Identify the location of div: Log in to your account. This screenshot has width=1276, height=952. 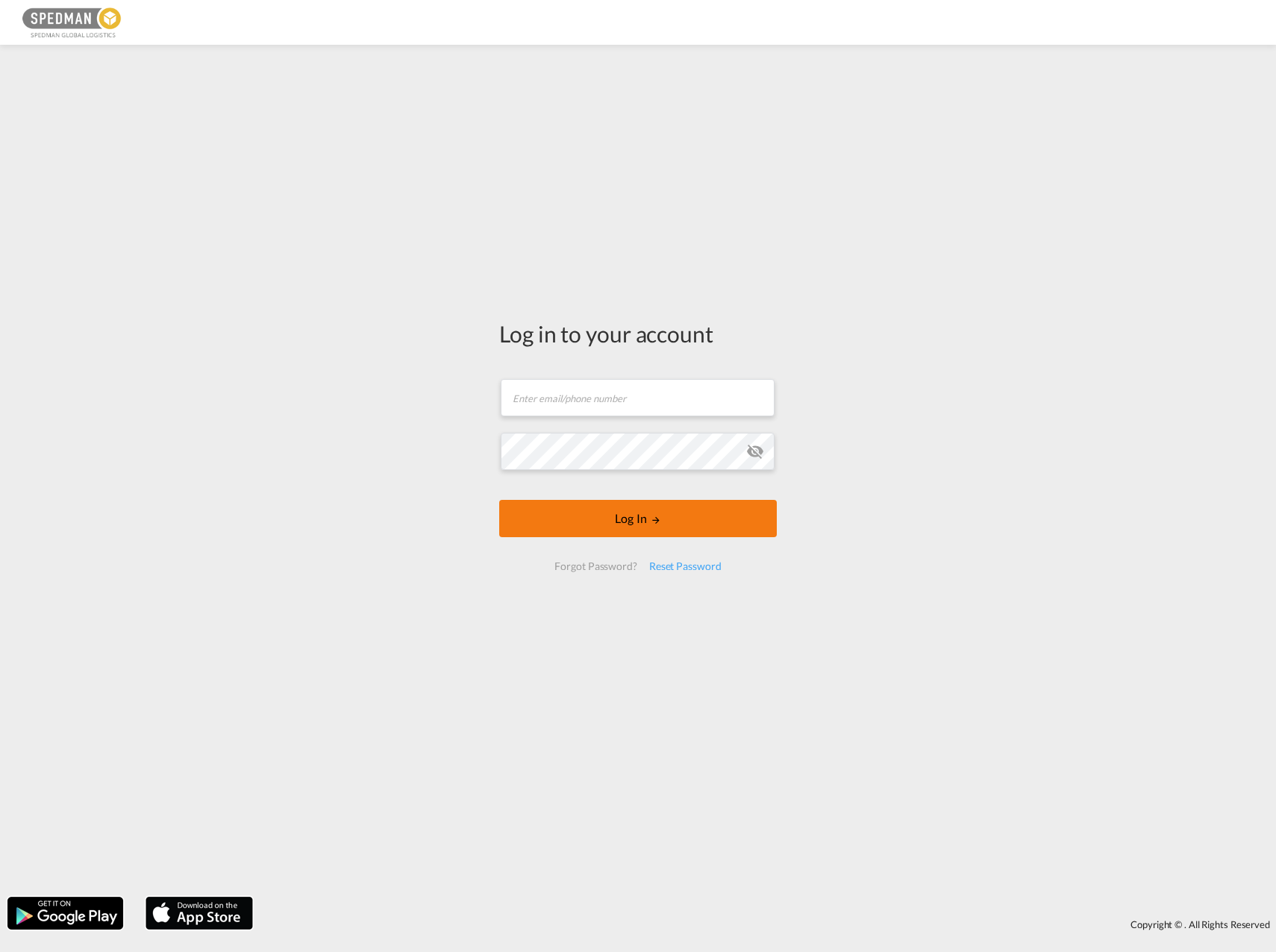
(638, 334).